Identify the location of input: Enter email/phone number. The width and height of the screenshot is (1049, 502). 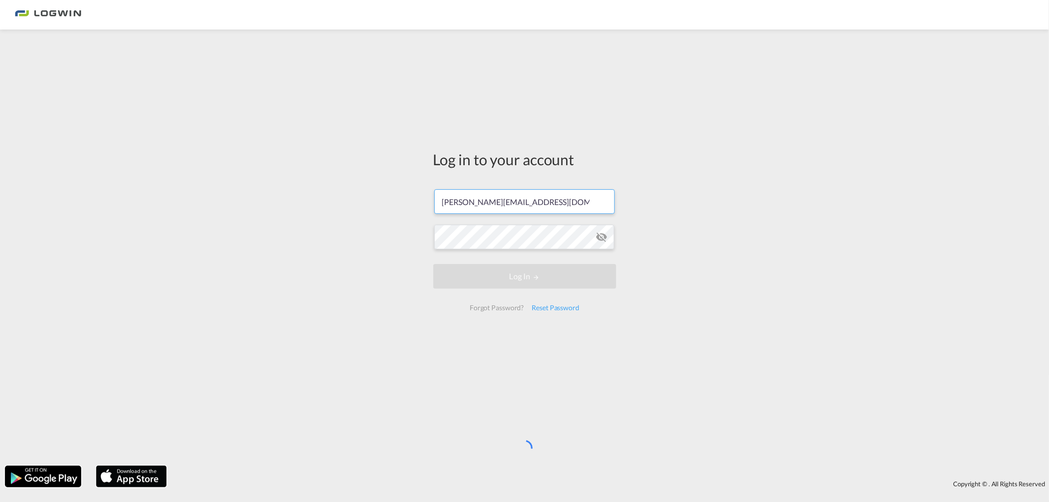
(524, 202).